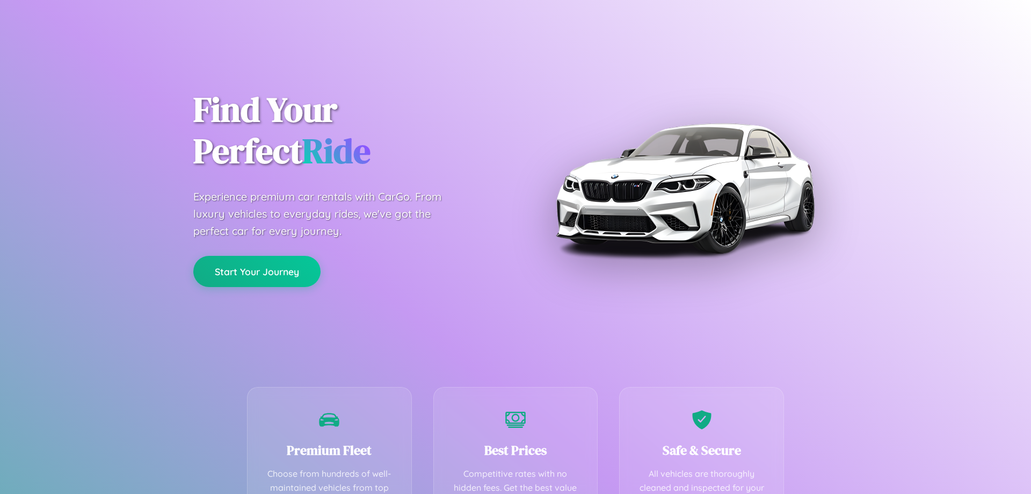 Image resolution: width=1031 pixels, height=494 pixels. Describe the element at coordinates (328, 214) in the screenshot. I see `p: Experience premium car rentals with CarGo. From luxury vehicles to everyday rides, we've got the ...` at that location.